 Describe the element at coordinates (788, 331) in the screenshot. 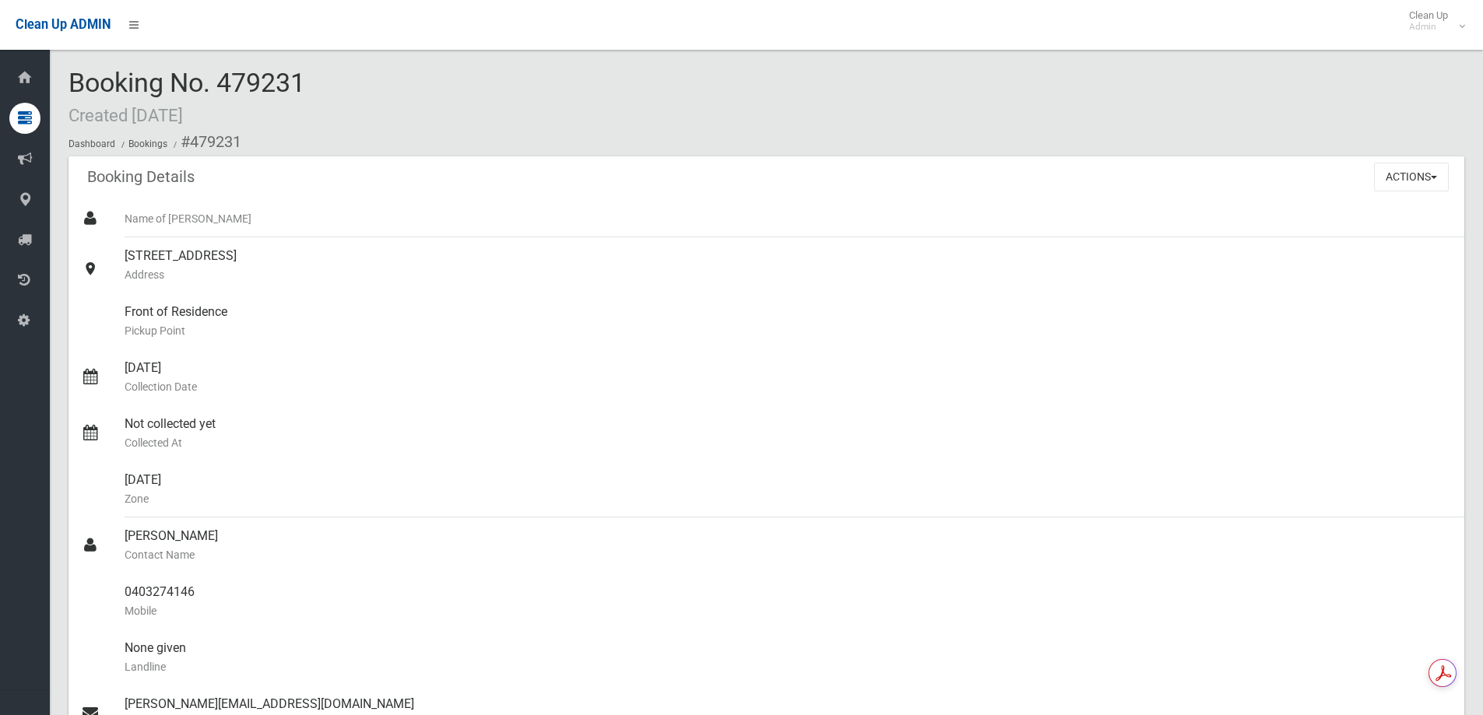

I see `small: Pickup Point` at that location.